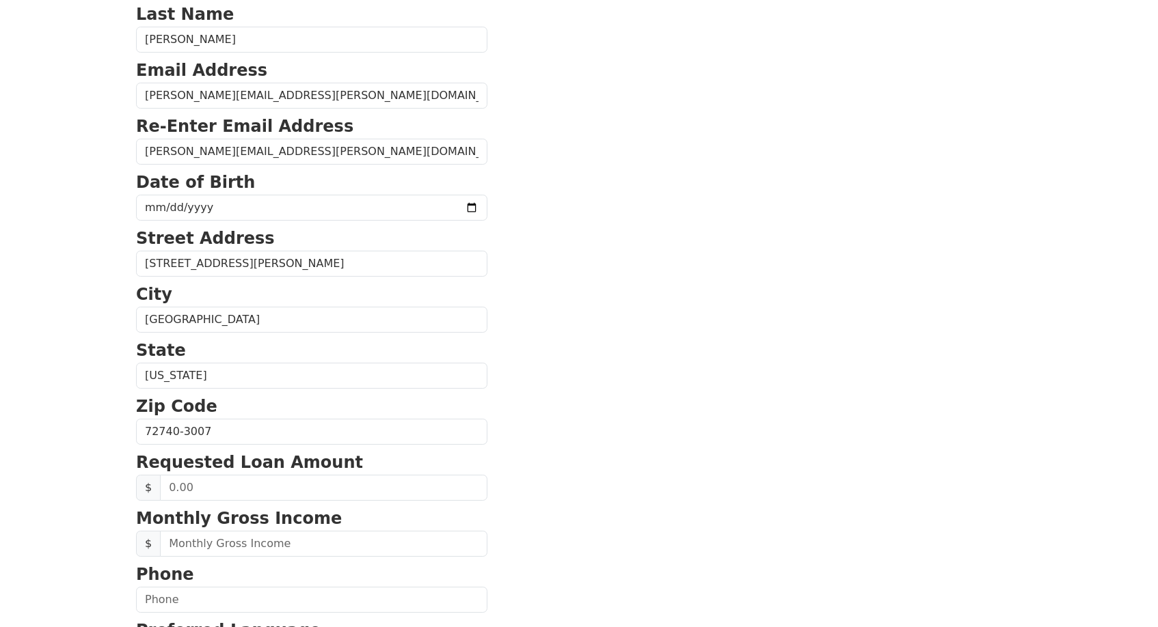  I want to click on input: Street Address, so click(312, 264).